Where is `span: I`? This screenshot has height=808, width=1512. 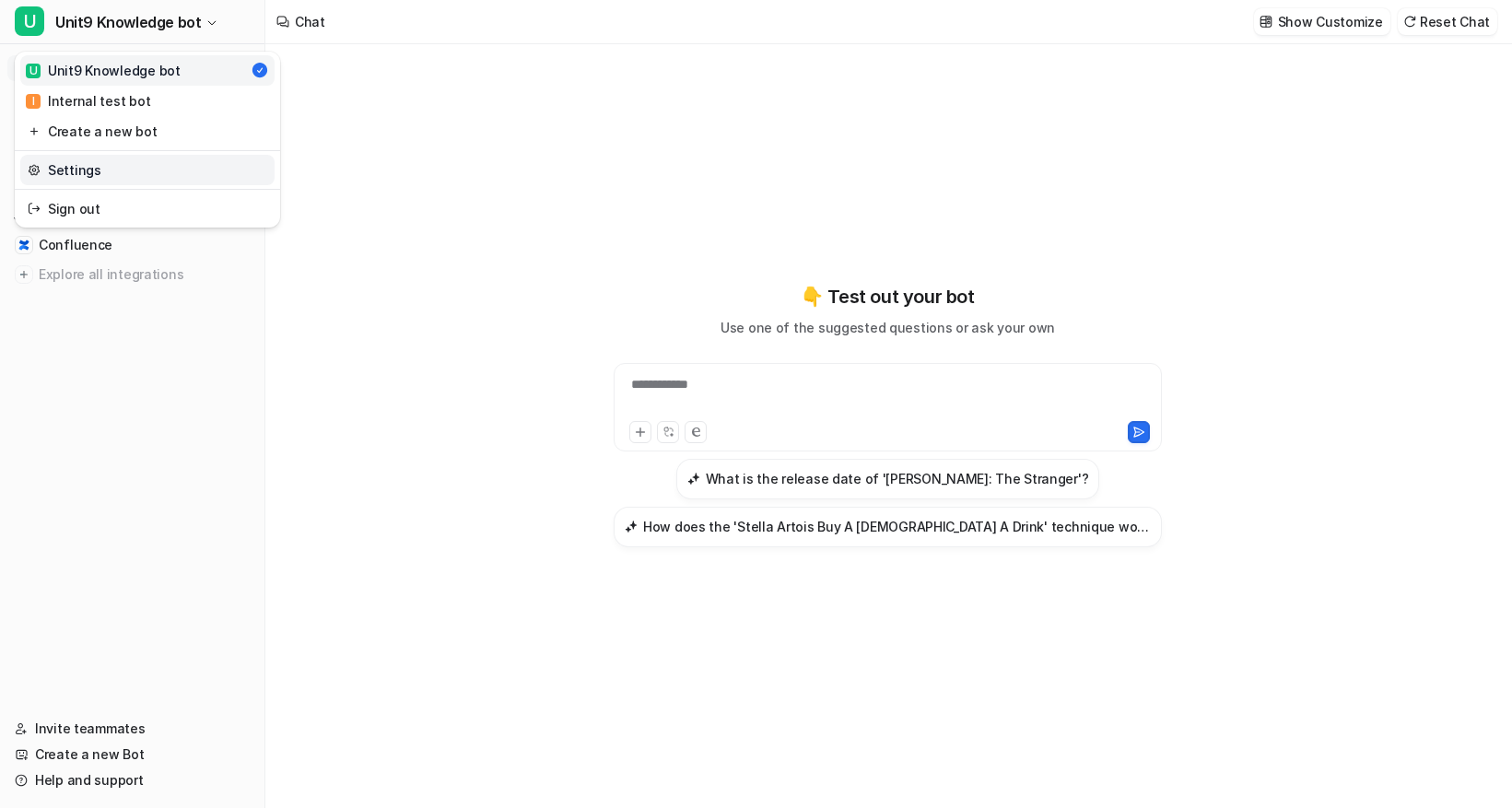
span: I is located at coordinates (33, 101).